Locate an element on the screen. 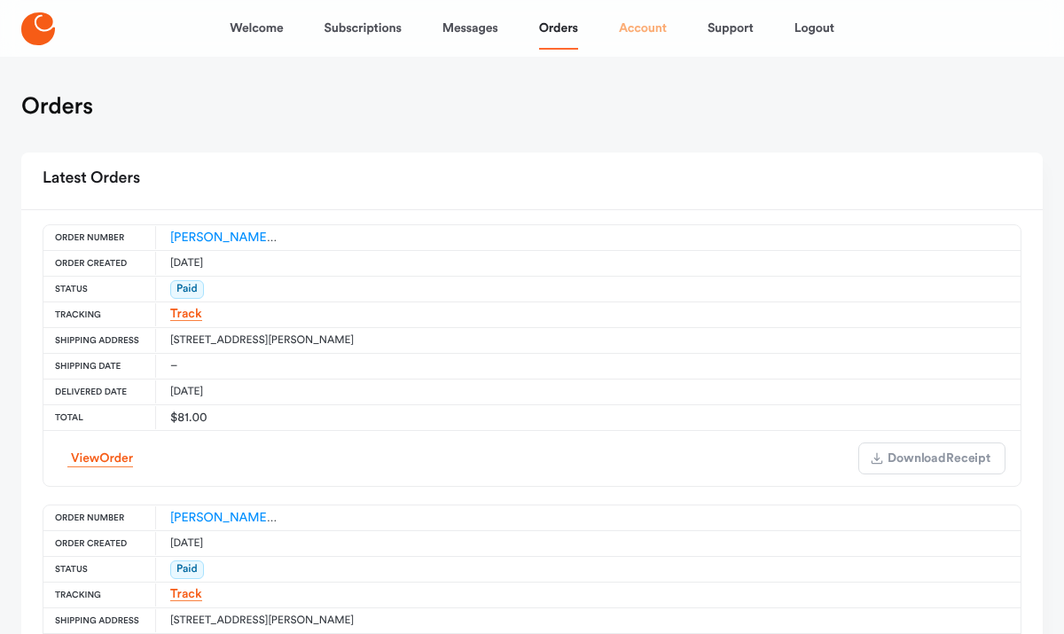  a: Logout is located at coordinates (814, 28).